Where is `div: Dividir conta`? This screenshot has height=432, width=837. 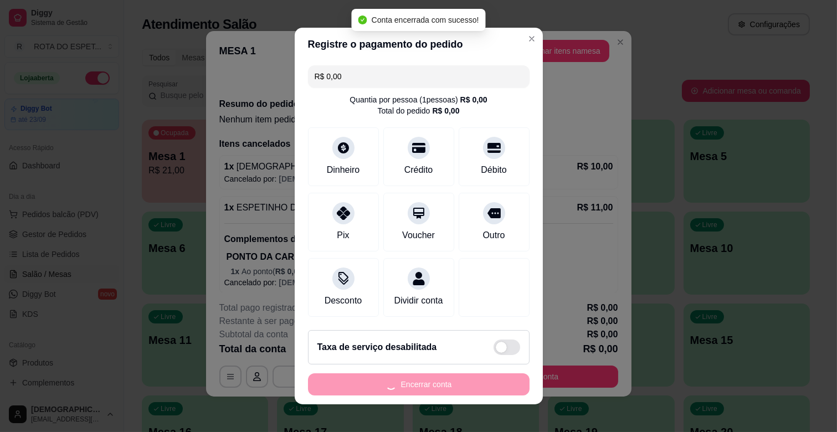 div: Dividir conta is located at coordinates (418, 301).